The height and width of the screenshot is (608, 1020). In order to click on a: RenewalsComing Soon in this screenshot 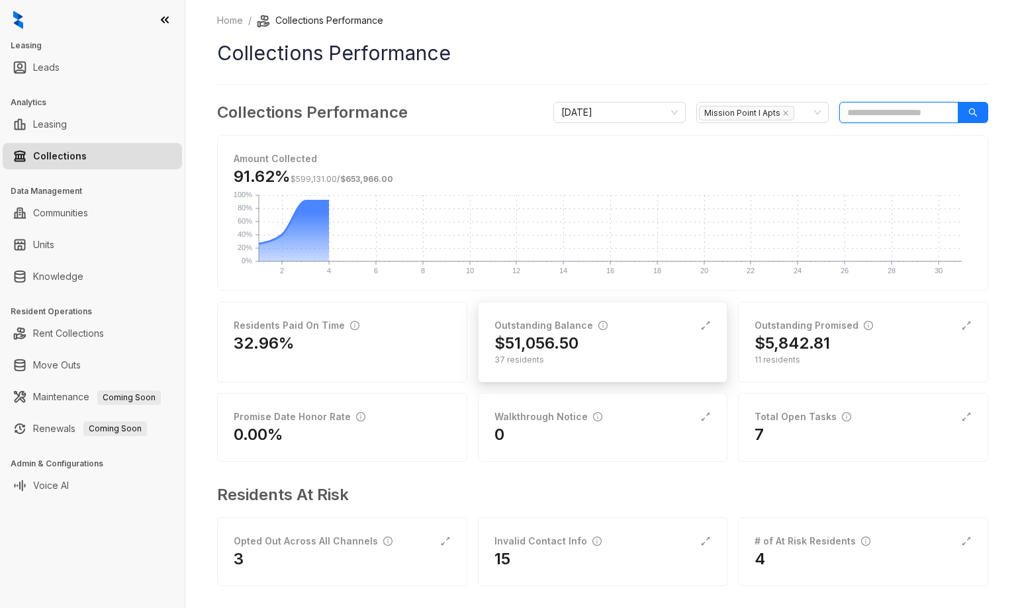, I will do `click(90, 429)`.